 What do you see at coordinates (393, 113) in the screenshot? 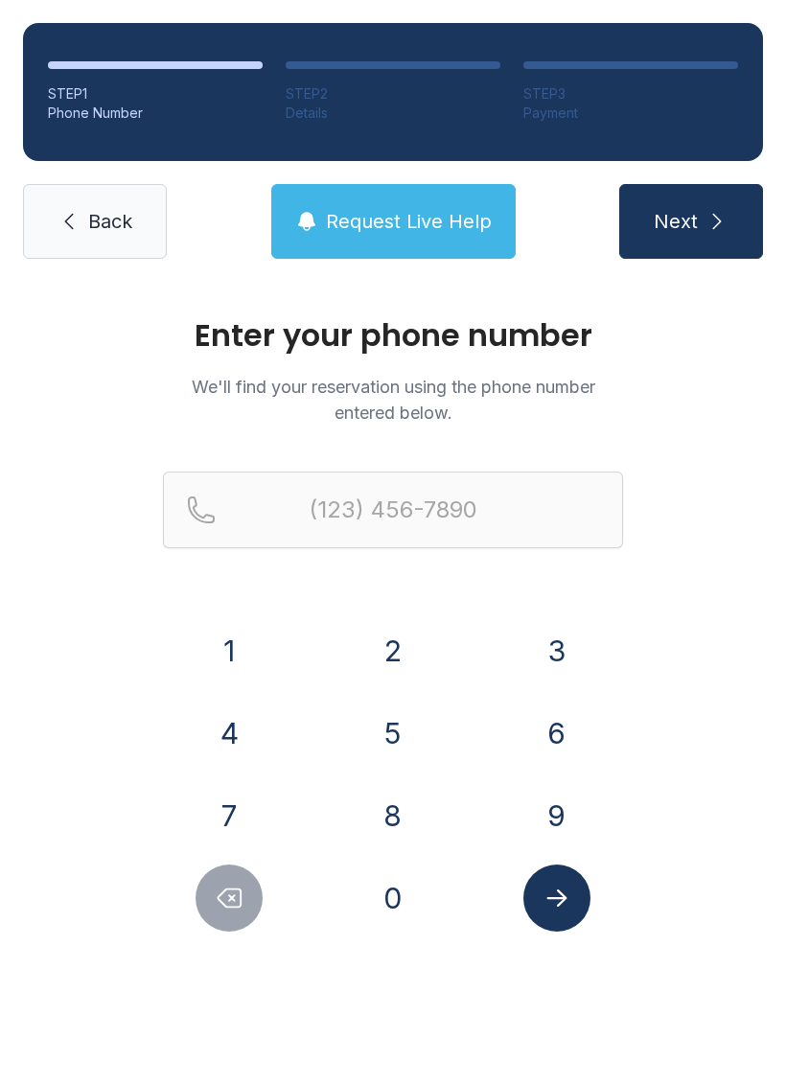
I see `div: Details` at bounding box center [393, 113].